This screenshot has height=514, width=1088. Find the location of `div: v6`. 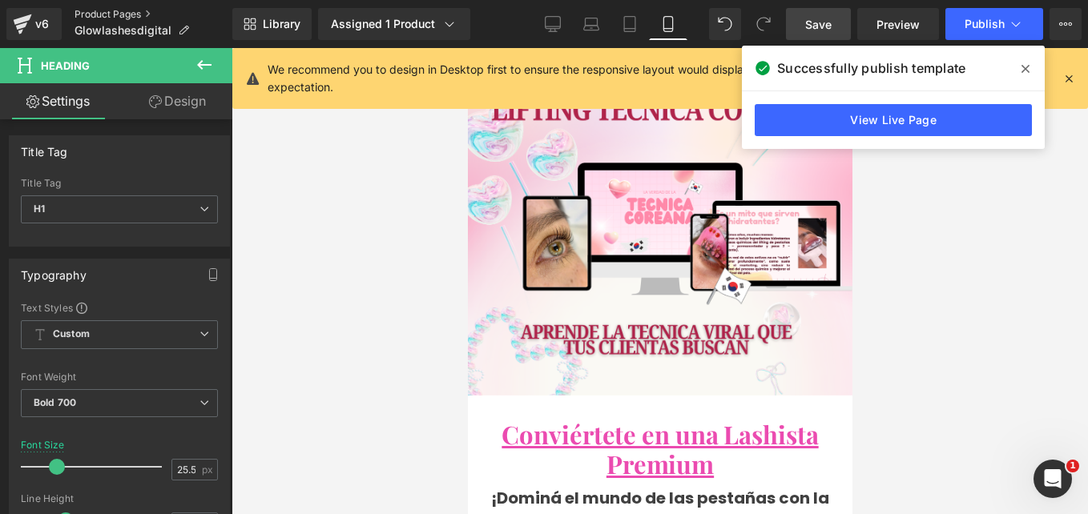

div: v6 is located at coordinates (42, 24).